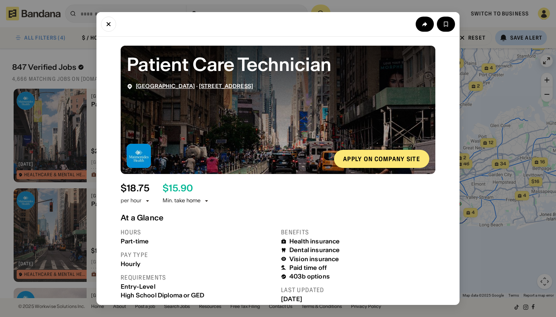  What do you see at coordinates (135, 189) in the screenshot?
I see `div: $ 18.75` at bounding box center [135, 189].